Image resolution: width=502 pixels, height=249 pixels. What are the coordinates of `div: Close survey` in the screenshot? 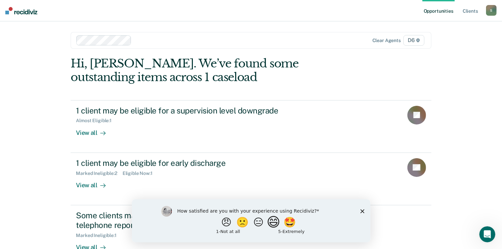 It's located at (231, 12).